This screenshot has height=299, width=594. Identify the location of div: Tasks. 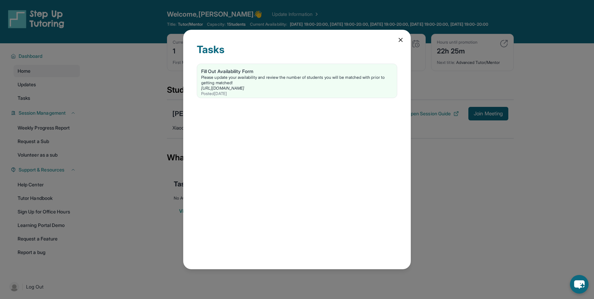
(297, 53).